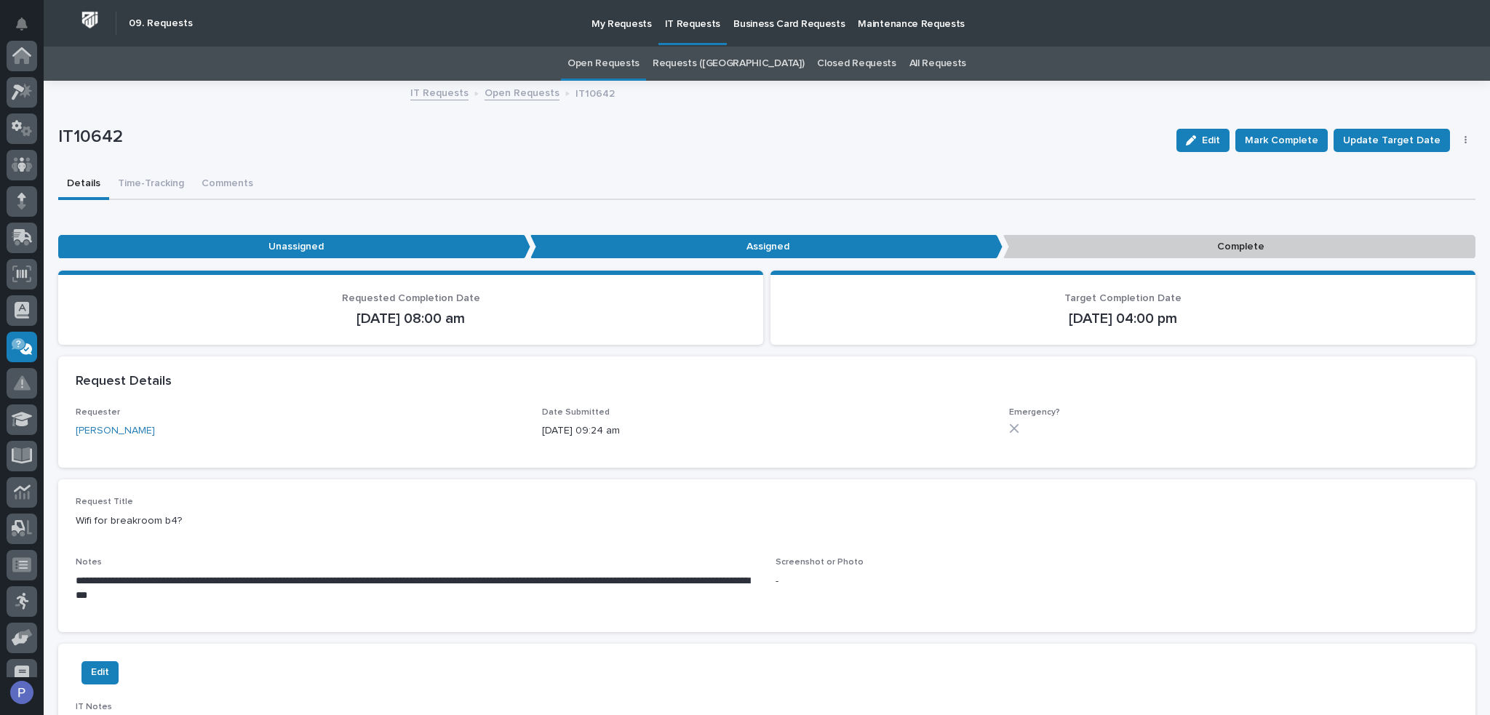 This screenshot has height=715, width=1490. What do you see at coordinates (84, 185) in the screenshot?
I see `button: Details` at bounding box center [84, 185].